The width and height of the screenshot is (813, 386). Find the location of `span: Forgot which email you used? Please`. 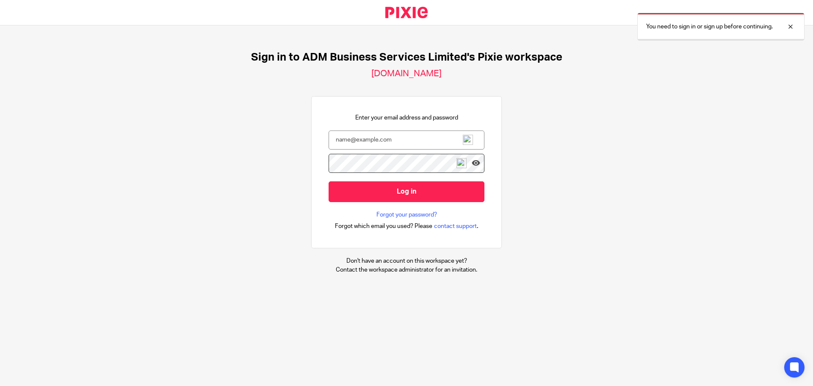

span: Forgot which email you used? Please is located at coordinates (384, 226).